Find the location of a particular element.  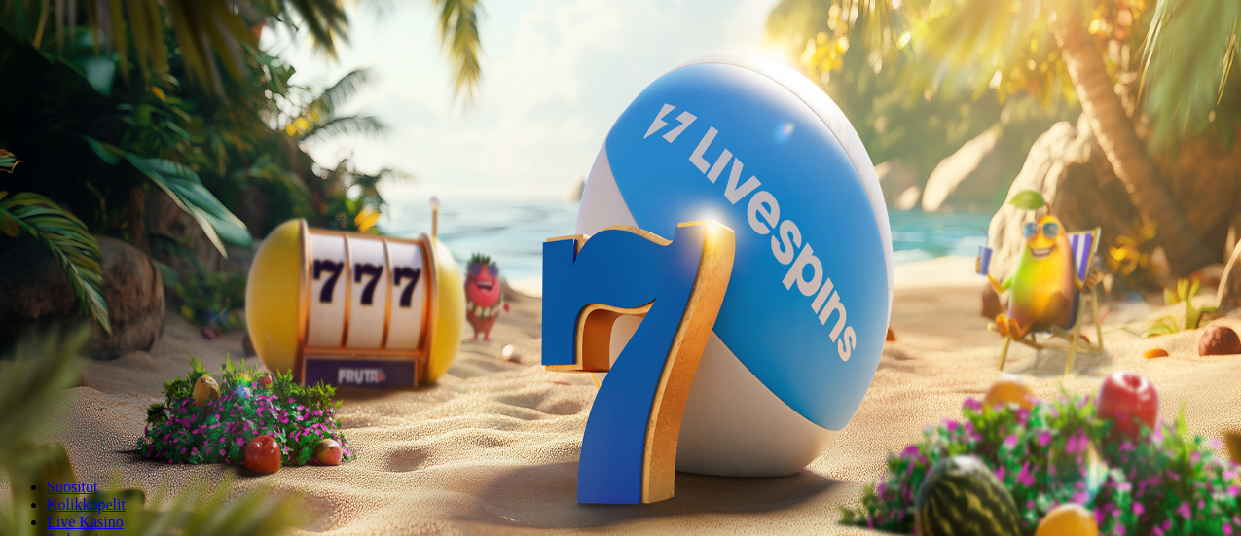

span: Live Kasino is located at coordinates (85, 522).